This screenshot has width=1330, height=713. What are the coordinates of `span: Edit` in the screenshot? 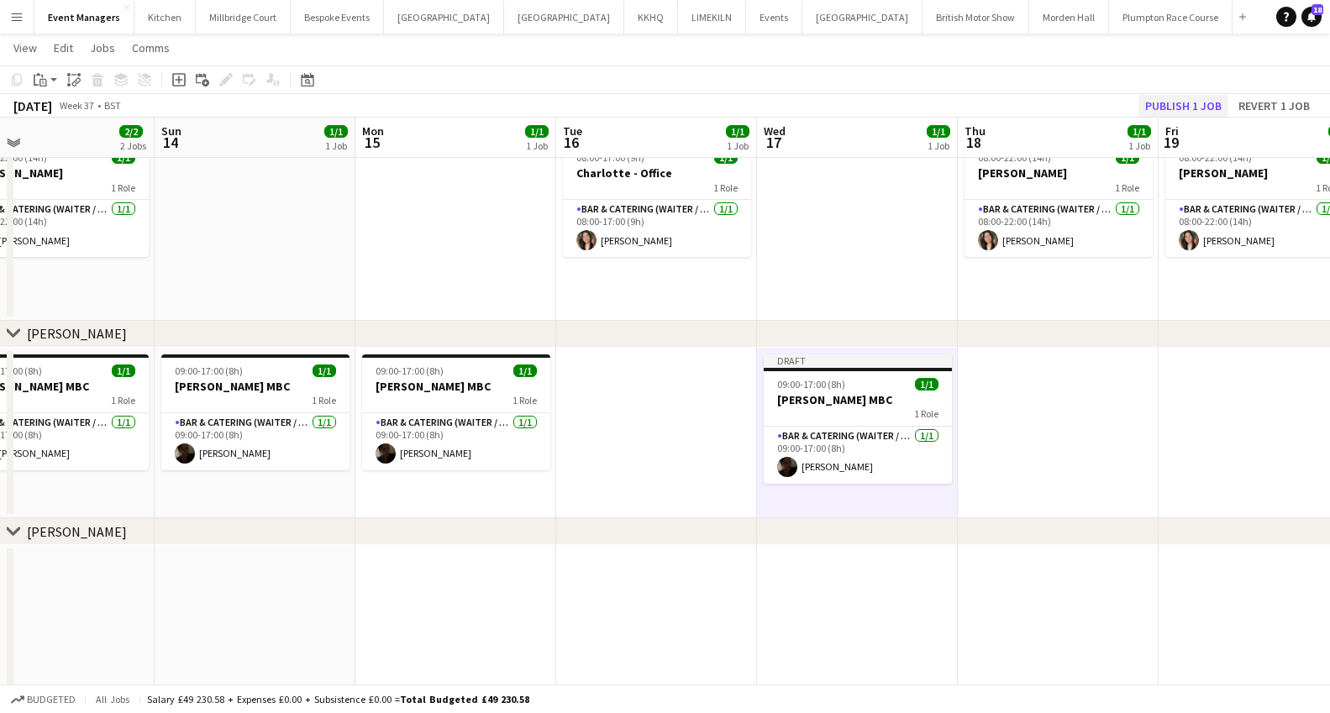 It's located at (63, 48).